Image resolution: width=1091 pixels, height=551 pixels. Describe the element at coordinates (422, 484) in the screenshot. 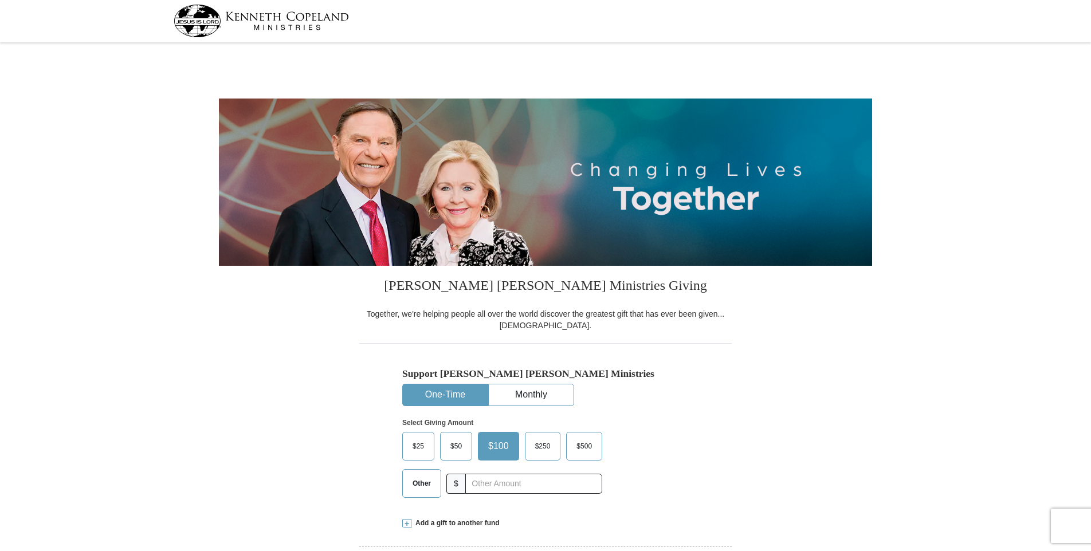

I see `span: Other` at that location.